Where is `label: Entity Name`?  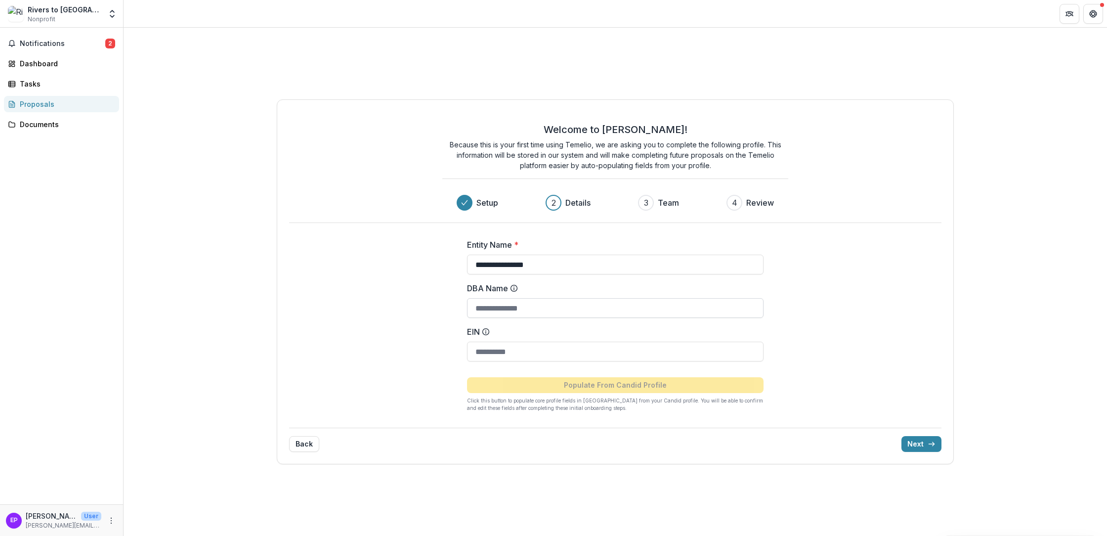 label: Entity Name is located at coordinates (612, 245).